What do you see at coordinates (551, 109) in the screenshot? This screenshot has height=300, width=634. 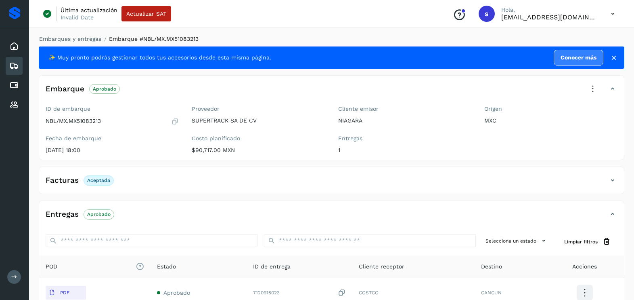 I see `label: Origen` at bounding box center [551, 109].